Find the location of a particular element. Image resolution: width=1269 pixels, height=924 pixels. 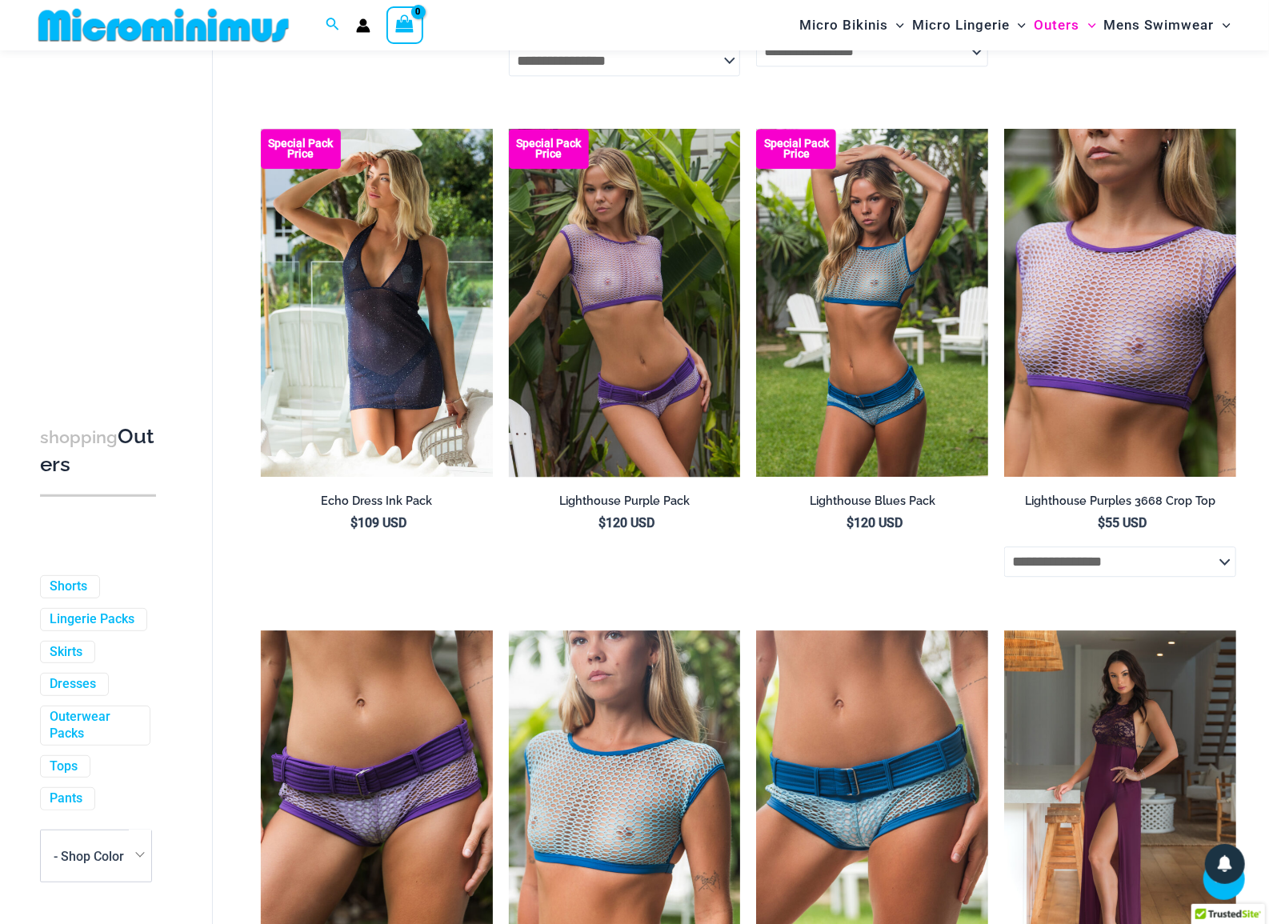

a: Dresses is located at coordinates (73, 685).